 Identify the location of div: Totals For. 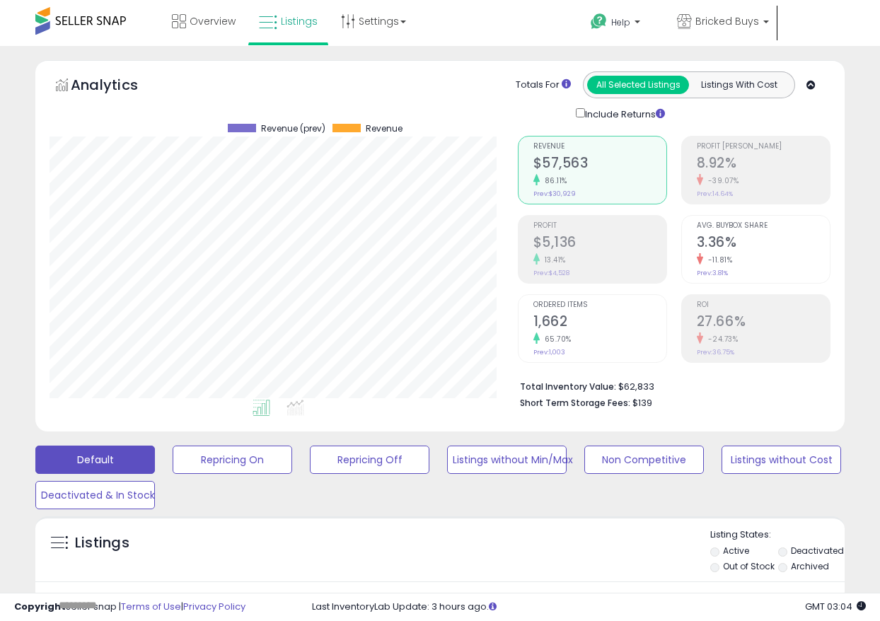
(543, 85).